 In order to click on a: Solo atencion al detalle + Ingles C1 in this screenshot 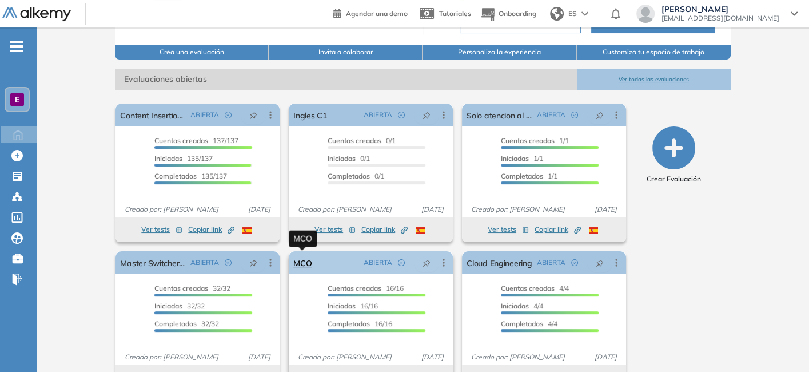, I will do `click(499, 115)`.